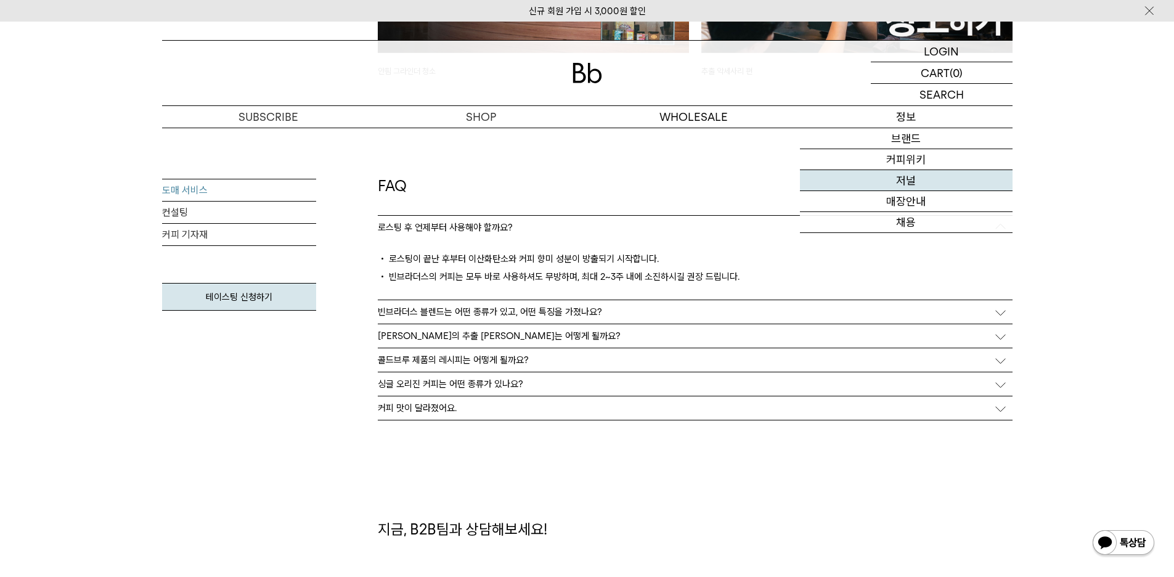 This screenshot has height=577, width=1174. Describe the element at coordinates (268, 116) in the screenshot. I see `p: SUBSCRIBE` at that location.